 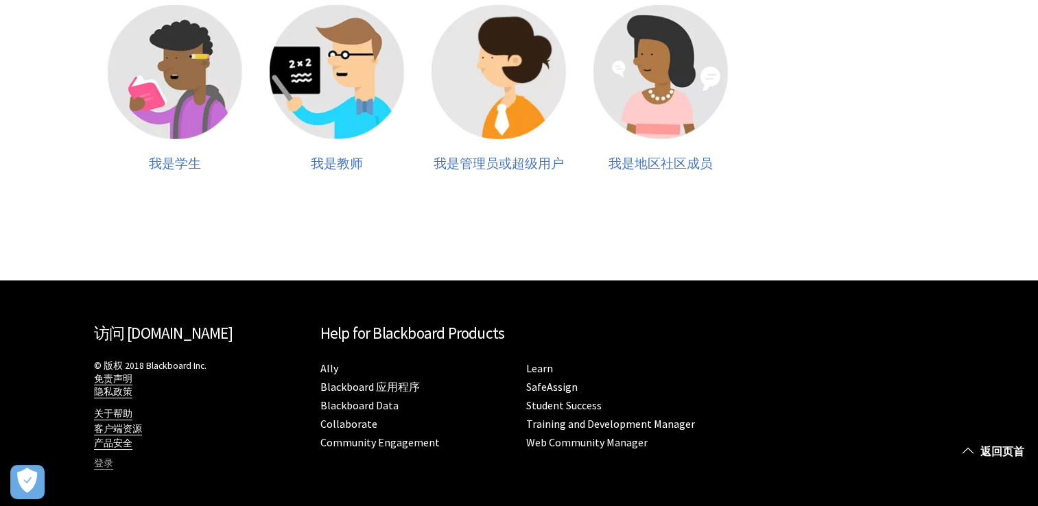 What do you see at coordinates (661, 163) in the screenshot?
I see `span: 我是地区社区成员` at bounding box center [661, 163].